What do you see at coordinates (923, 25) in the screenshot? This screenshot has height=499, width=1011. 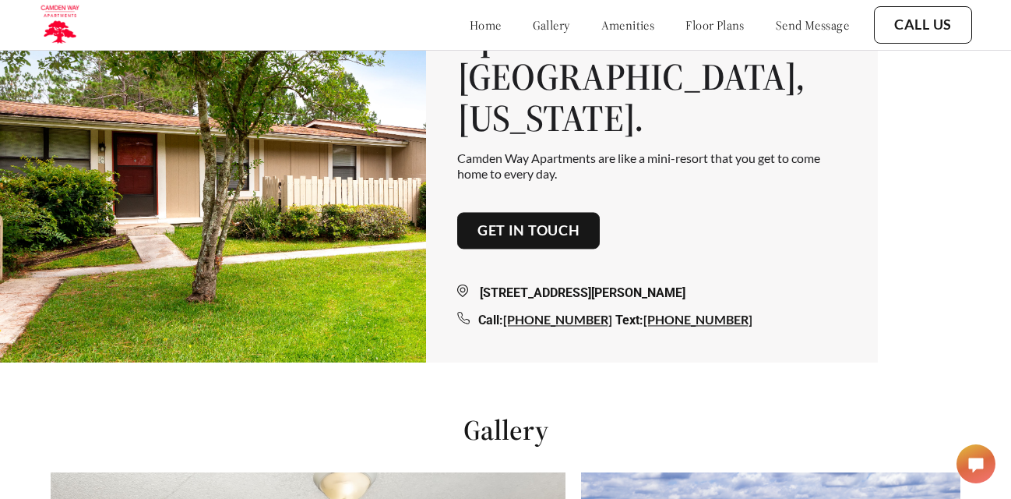 I see `button: Call Us` at bounding box center [923, 25].